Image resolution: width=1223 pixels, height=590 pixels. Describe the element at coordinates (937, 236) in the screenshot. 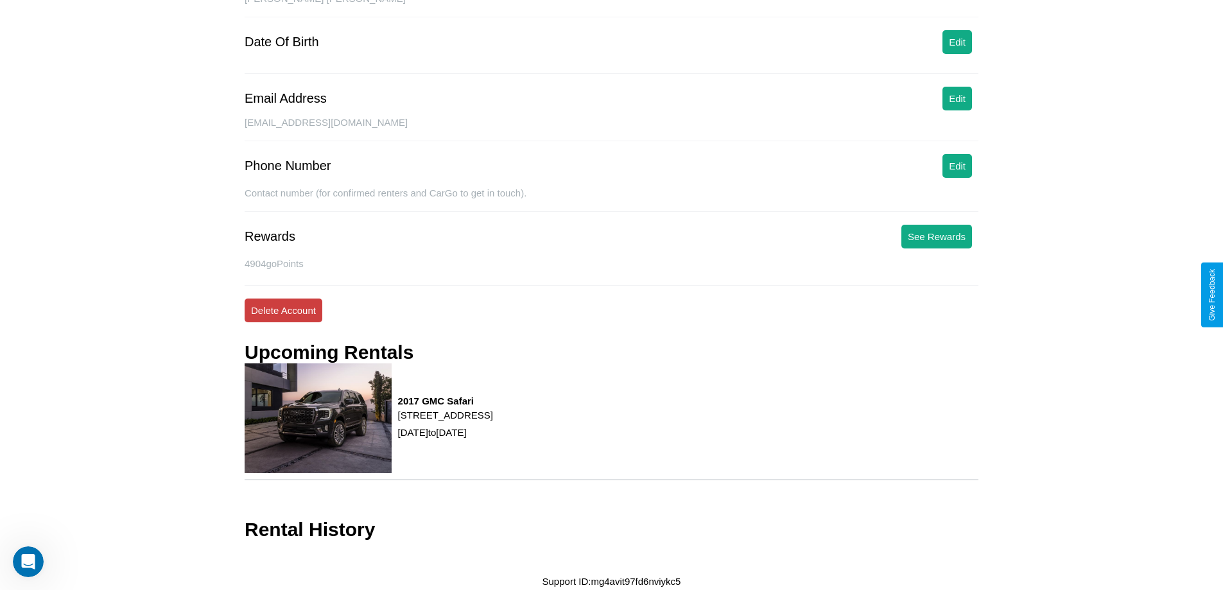

I see `button: See Rewards` at that location.